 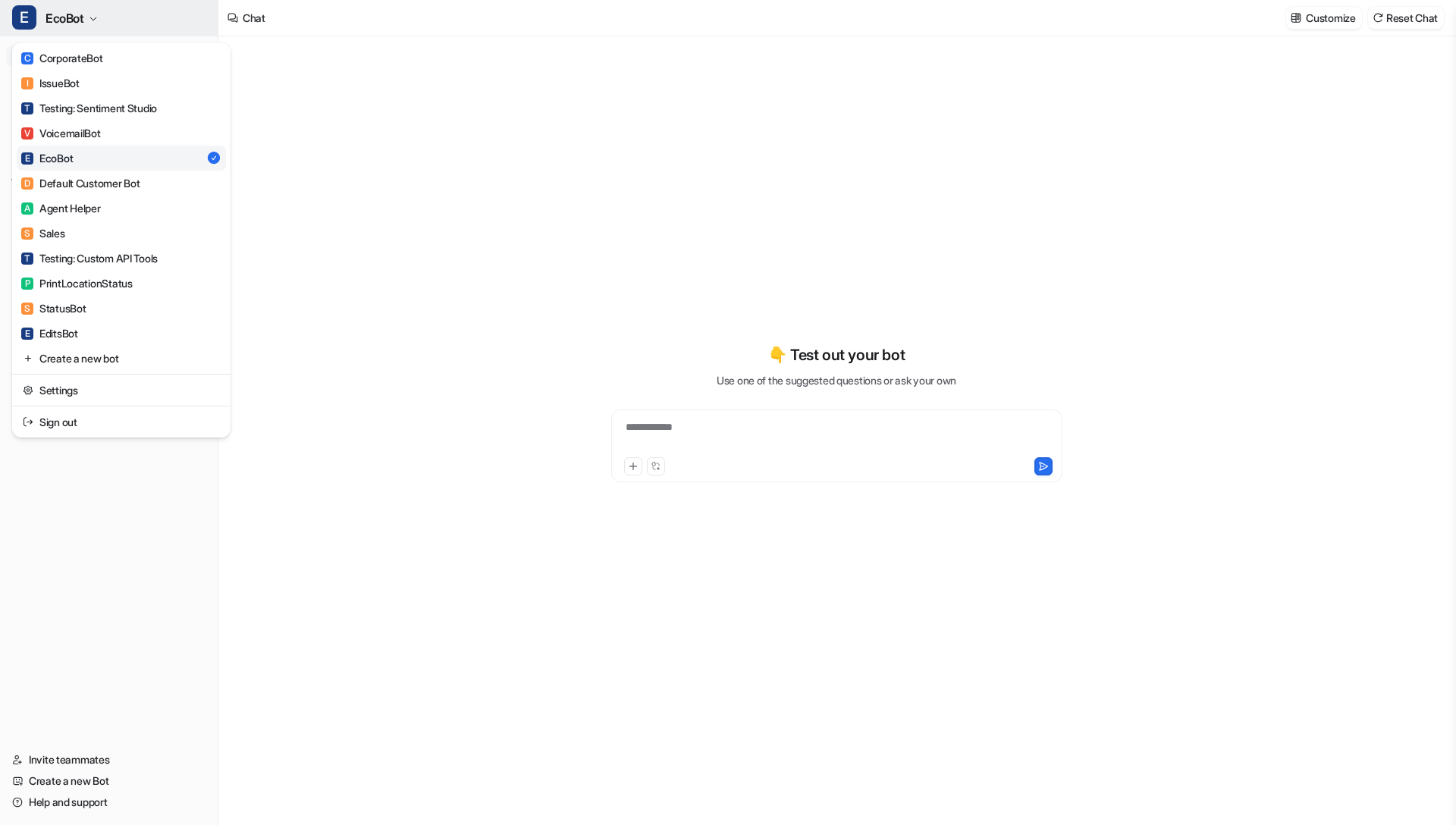 I want to click on div: StatusBot, so click(x=53, y=308).